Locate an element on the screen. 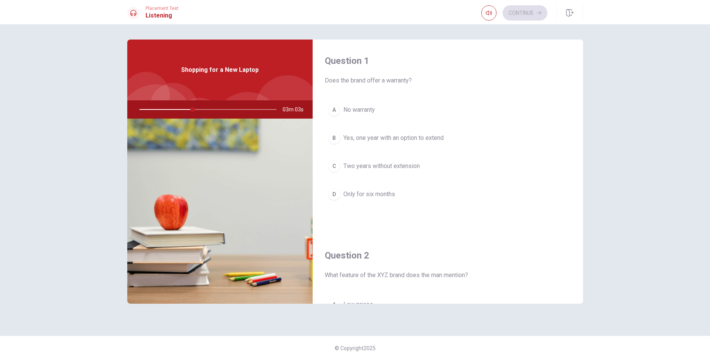 The height and width of the screenshot is (360, 710). span: Low prices is located at coordinates (358, 304).